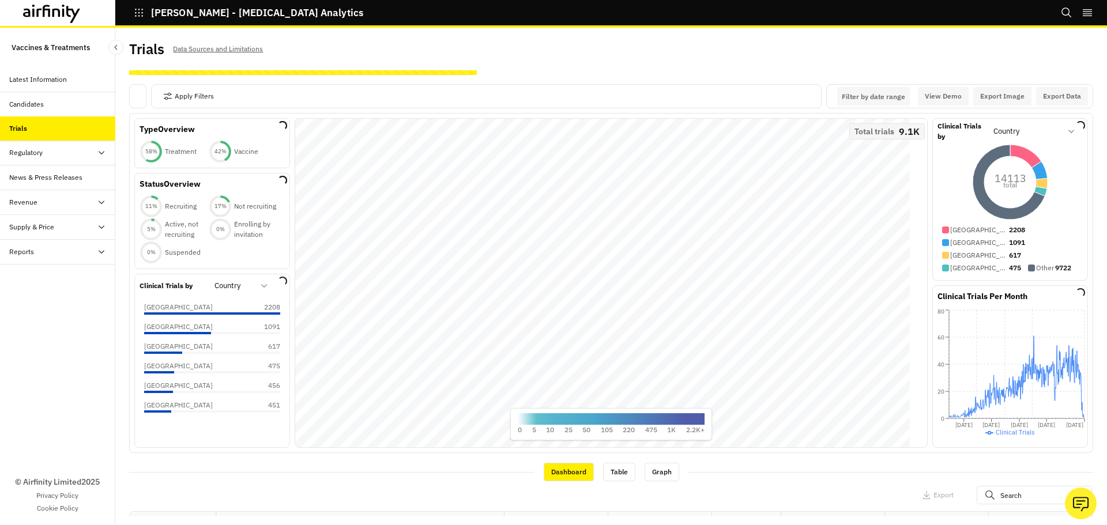 This screenshot has height=525, width=1107. I want to click on p: Treatment, so click(180, 152).